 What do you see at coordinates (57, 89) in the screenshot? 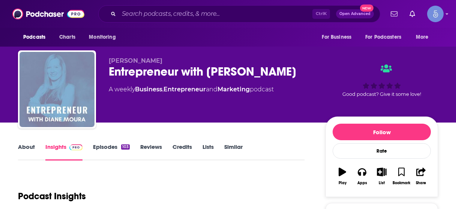
I see `a: Entrepreneur with Diane Moura` at bounding box center [57, 89].